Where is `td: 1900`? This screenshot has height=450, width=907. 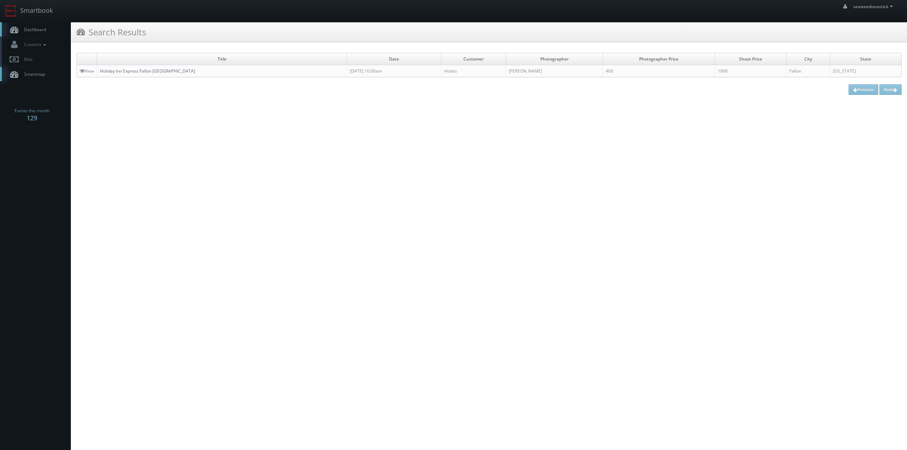
td: 1900 is located at coordinates (750, 71).